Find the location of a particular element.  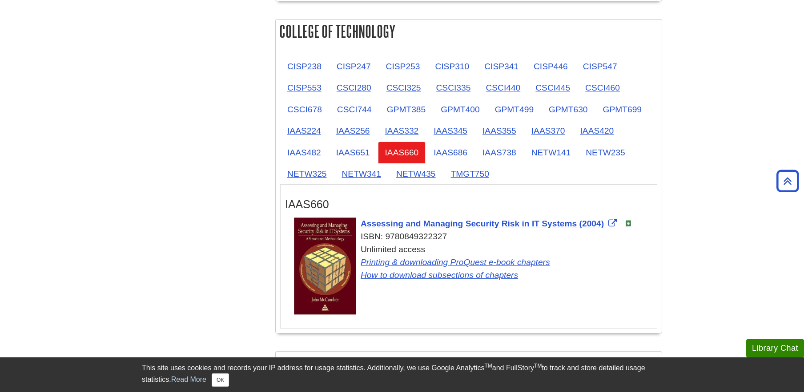

a: CSCI445 is located at coordinates (552, 88).